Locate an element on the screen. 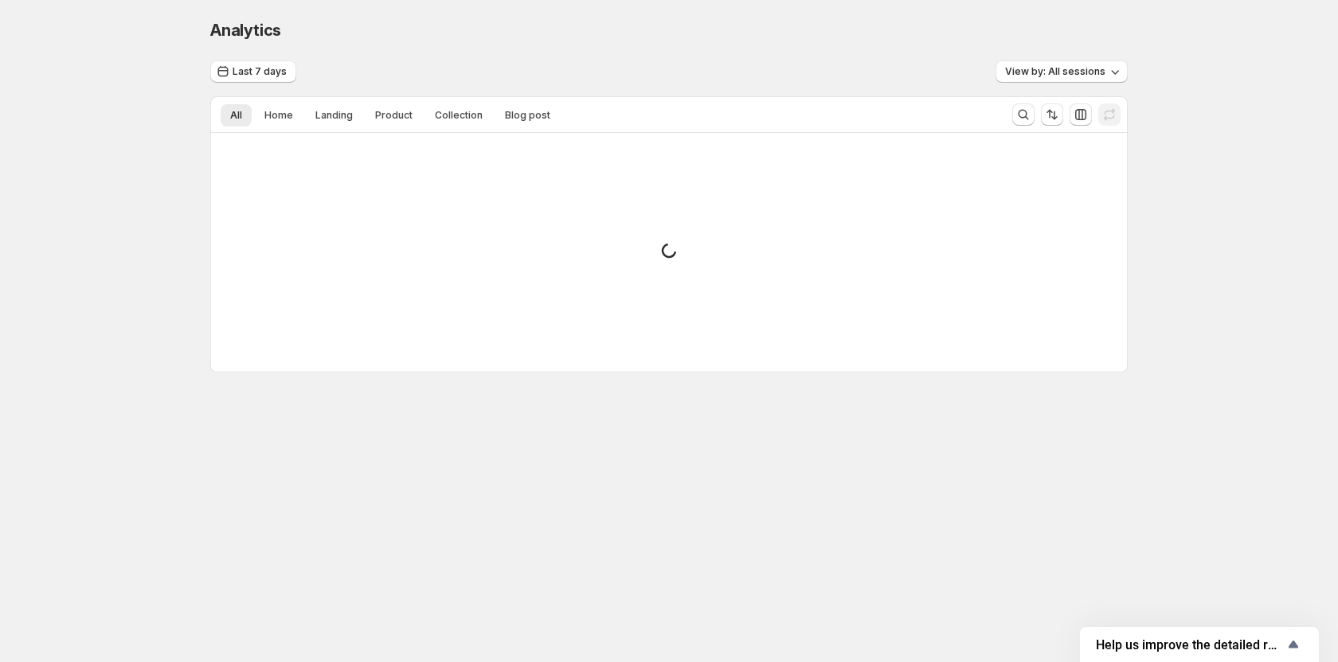 This screenshot has height=662, width=1338. span: Last 7 days is located at coordinates (260, 72).